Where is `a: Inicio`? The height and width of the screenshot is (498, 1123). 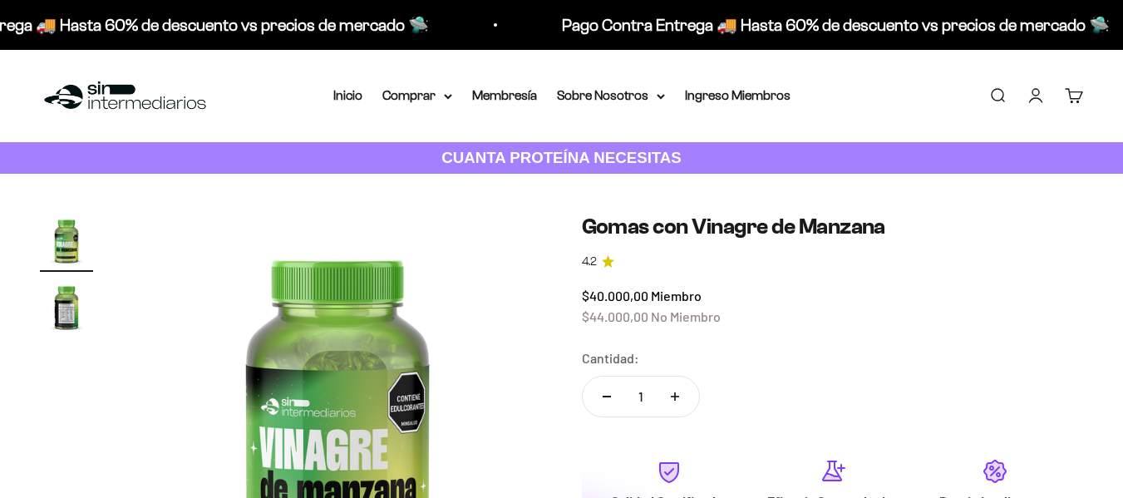 a: Inicio is located at coordinates (347, 95).